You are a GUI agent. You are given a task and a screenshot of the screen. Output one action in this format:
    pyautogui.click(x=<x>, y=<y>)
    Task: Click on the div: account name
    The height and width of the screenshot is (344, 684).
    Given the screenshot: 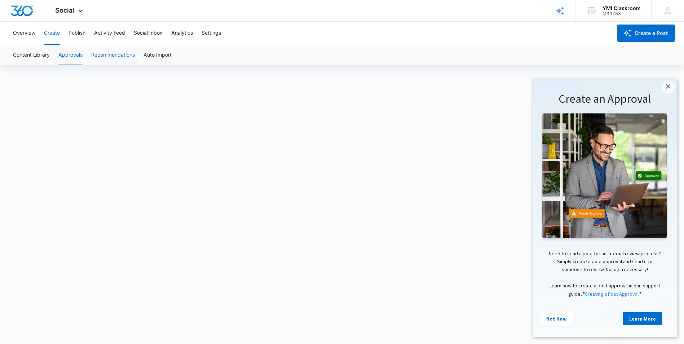 What is the action you would take?
    pyautogui.click(x=622, y=8)
    